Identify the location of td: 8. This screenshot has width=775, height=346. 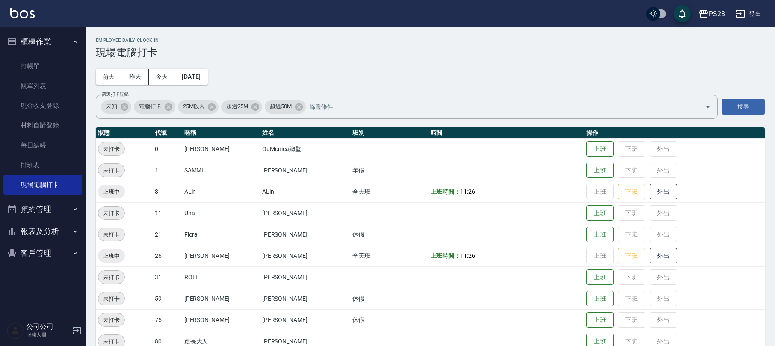
(167, 192).